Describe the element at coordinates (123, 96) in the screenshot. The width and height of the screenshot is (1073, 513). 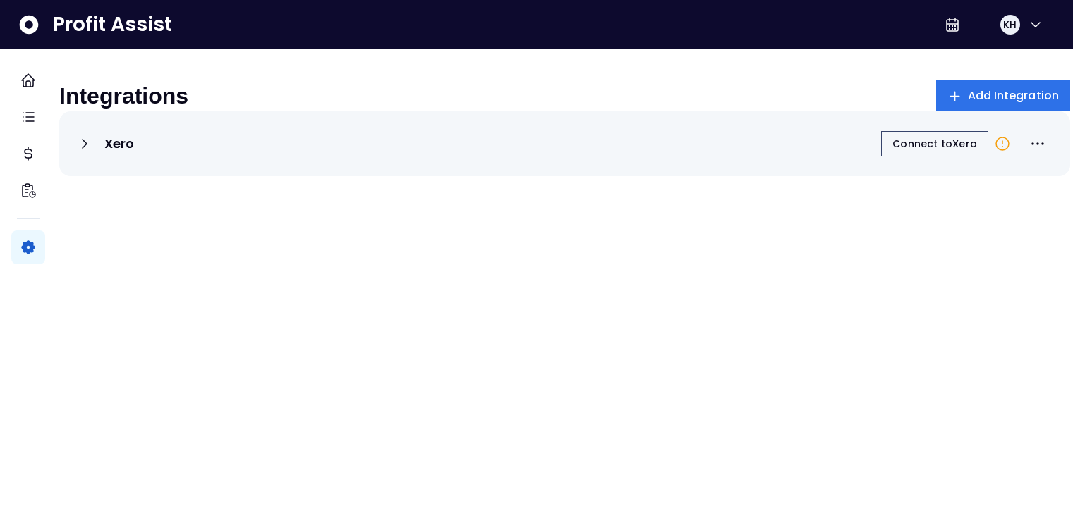
I see `p: Integrations` at that location.